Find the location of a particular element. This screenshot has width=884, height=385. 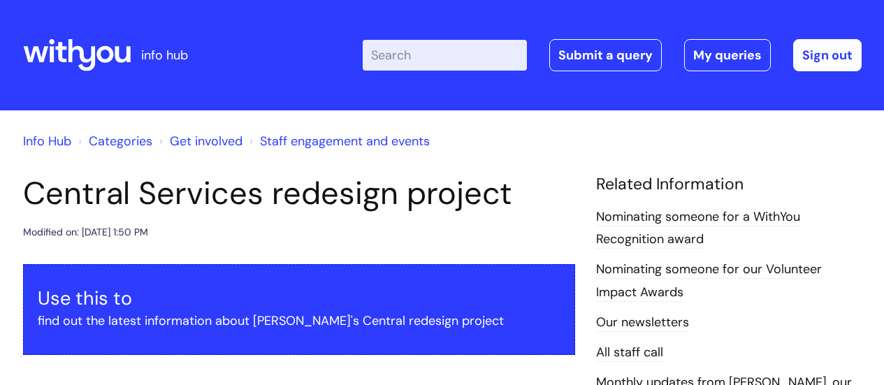

a: All staff call is located at coordinates (630, 353).